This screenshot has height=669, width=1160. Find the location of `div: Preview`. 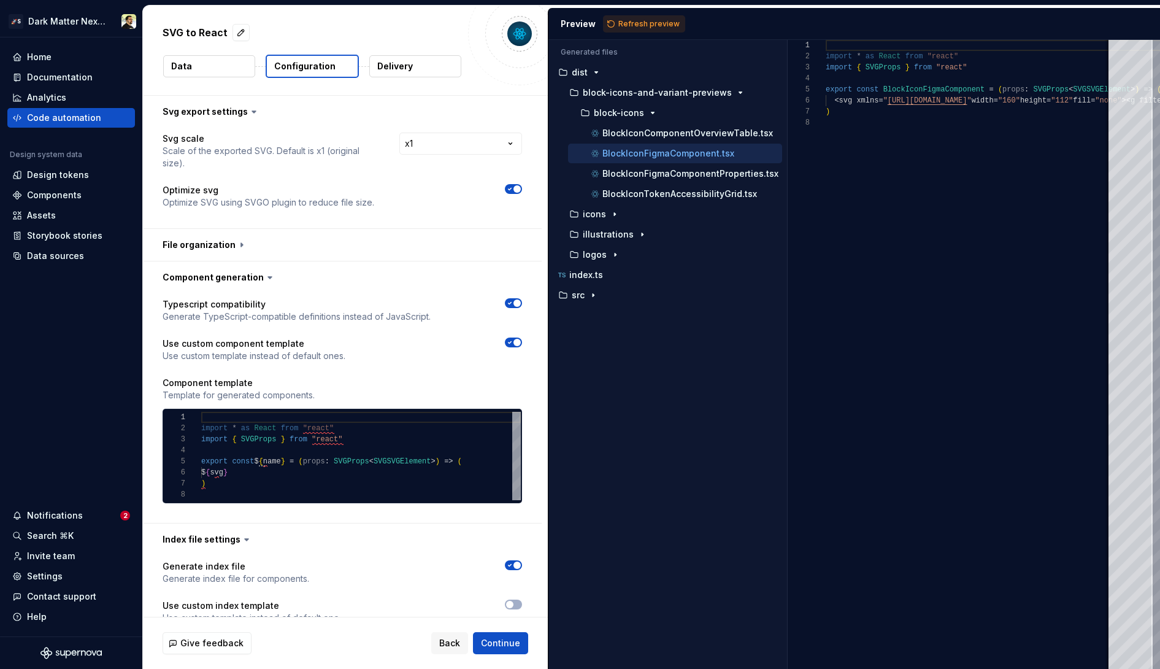

div: Preview is located at coordinates (578, 24).